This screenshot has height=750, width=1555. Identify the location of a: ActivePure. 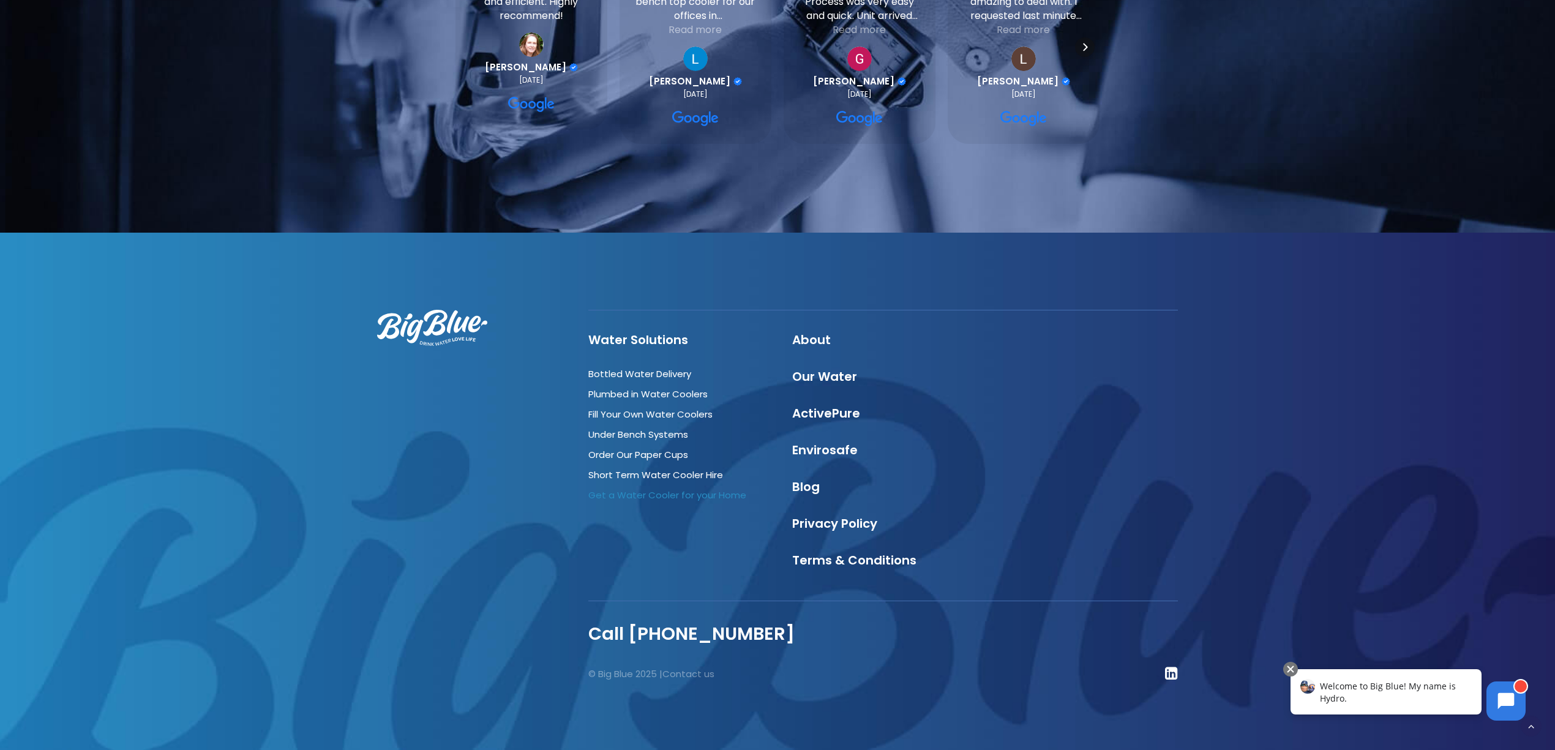
(826, 413).